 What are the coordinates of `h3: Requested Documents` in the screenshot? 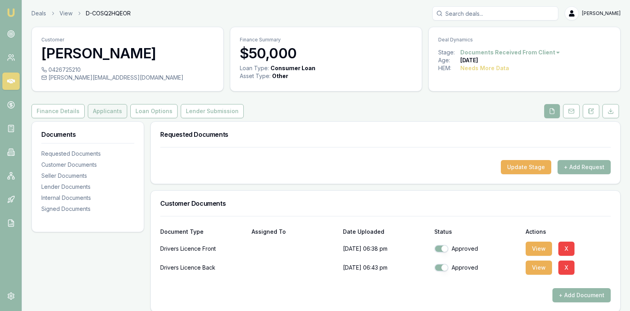 It's located at (385, 134).